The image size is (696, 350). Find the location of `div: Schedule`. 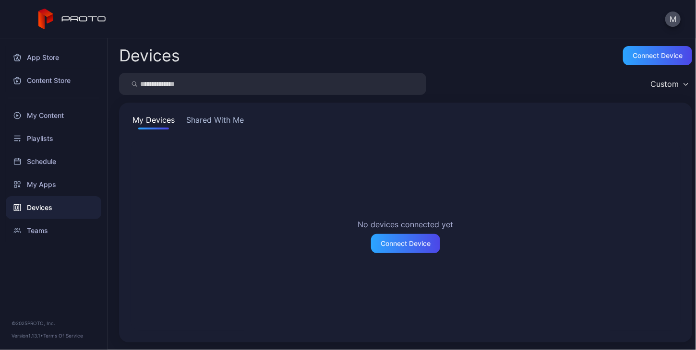

div: Schedule is located at coordinates (53, 162).